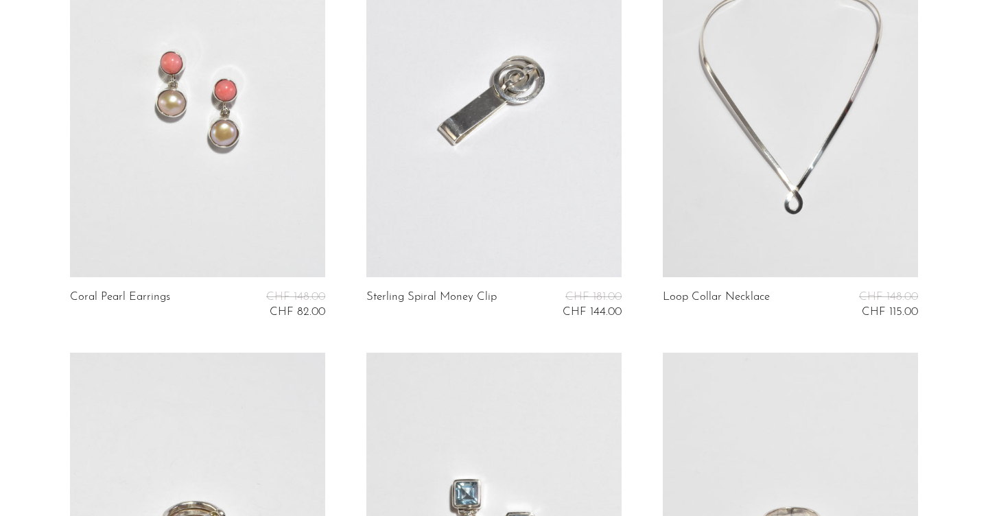 The width and height of the screenshot is (988, 516). What do you see at coordinates (120, 305) in the screenshot?
I see `a: Coral Pearl Earrings` at bounding box center [120, 305].